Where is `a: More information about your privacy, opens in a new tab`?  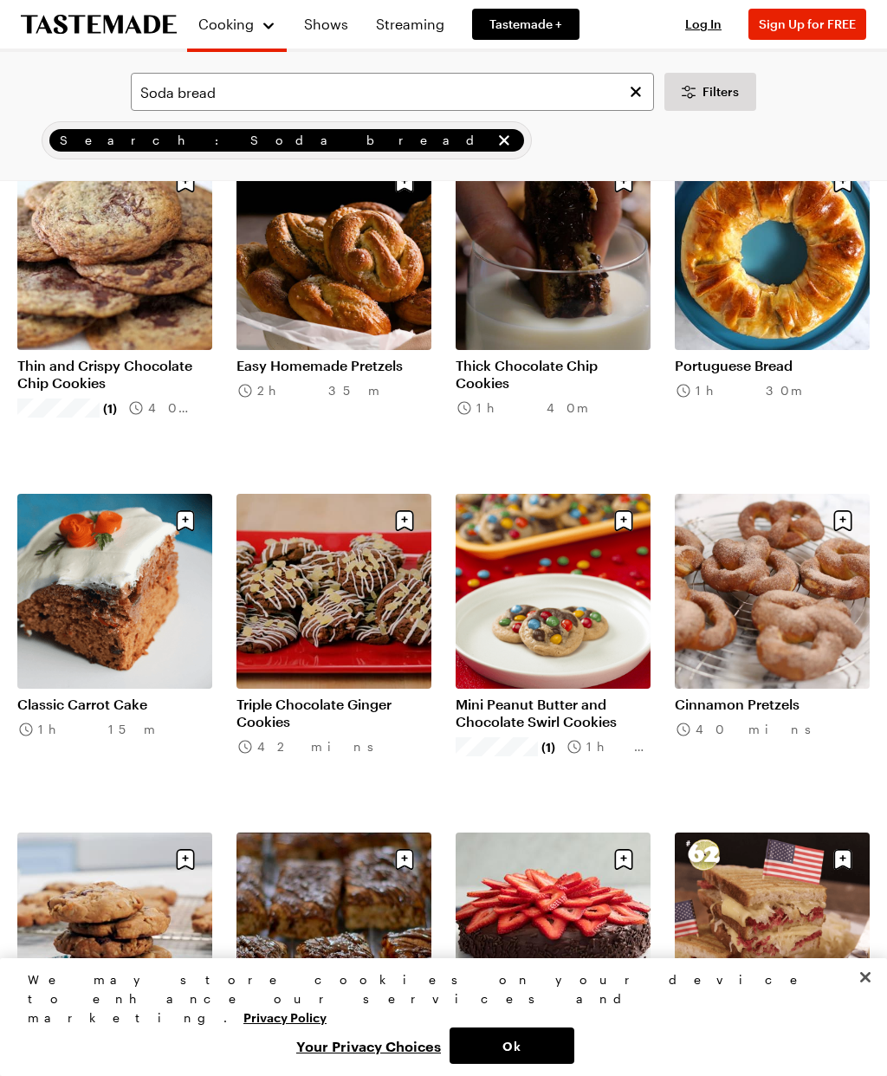
a: More information about your privacy, opens in a new tab is located at coordinates (285, 1016).